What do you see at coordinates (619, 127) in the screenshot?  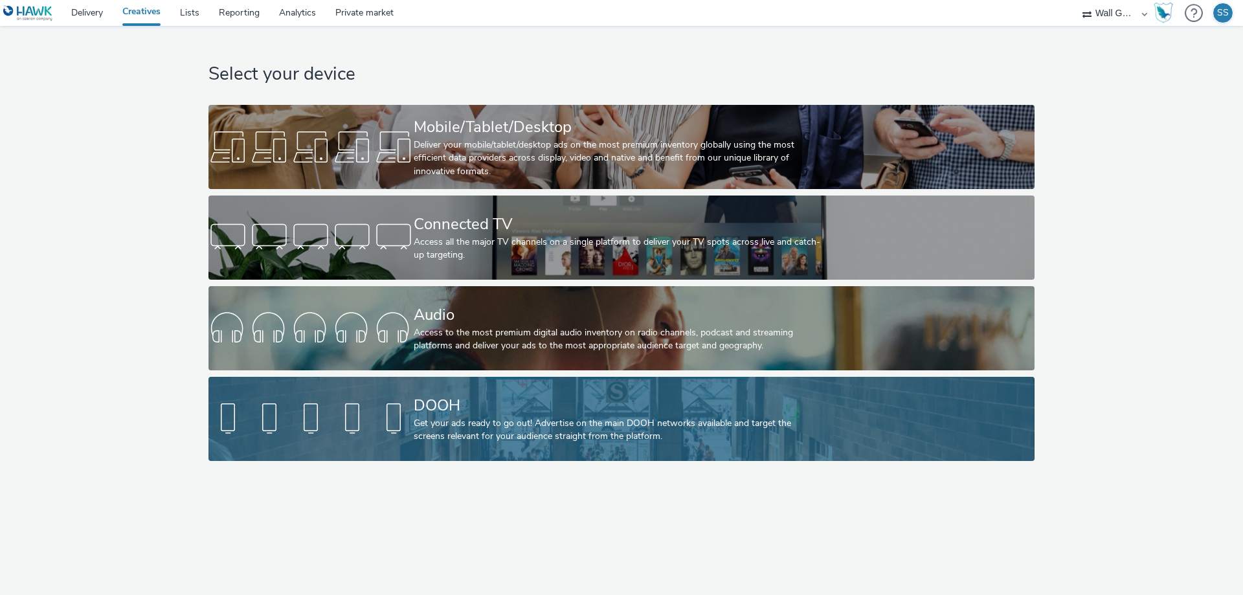 I see `div: Mobile/Tablet/Desktop` at bounding box center [619, 127].